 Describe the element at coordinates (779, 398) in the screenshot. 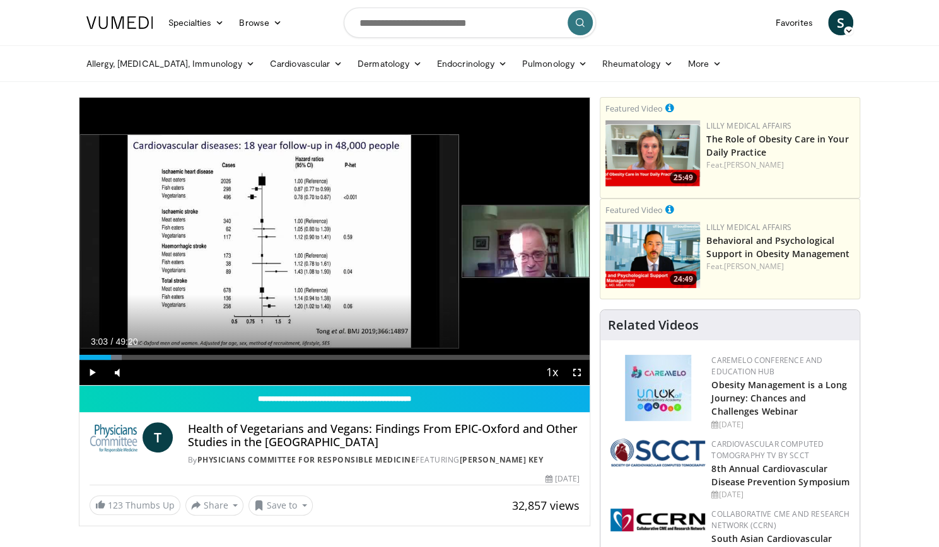

I see `a: Obesity Management is a Long Journey: Chances and Challenges Webinar` at that location.